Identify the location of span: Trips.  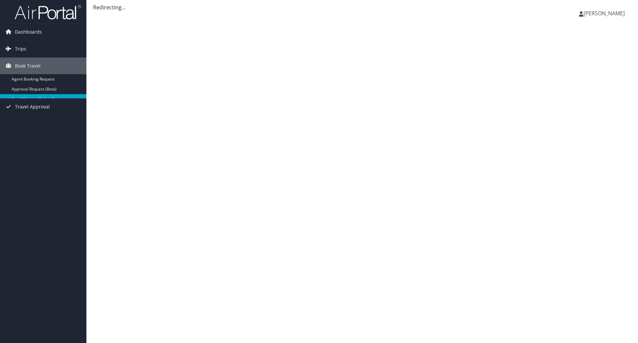
(21, 49).